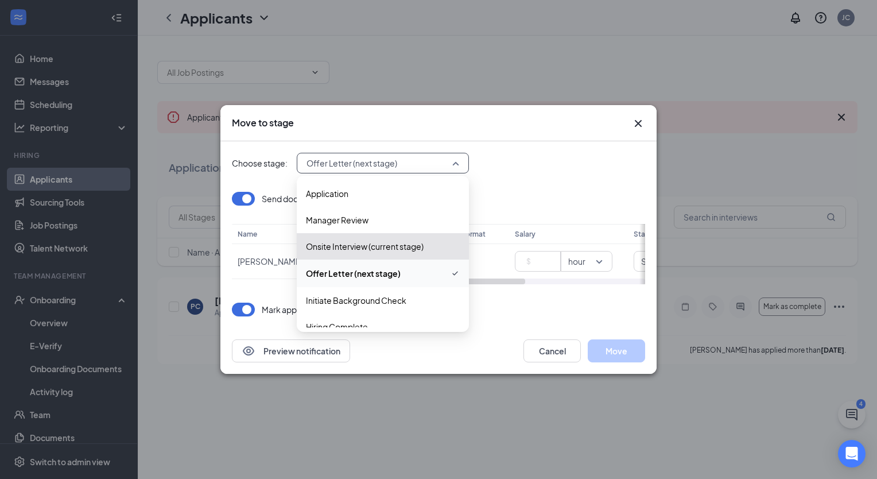  Describe the element at coordinates (568, 234) in the screenshot. I see `th: Salary` at that location.